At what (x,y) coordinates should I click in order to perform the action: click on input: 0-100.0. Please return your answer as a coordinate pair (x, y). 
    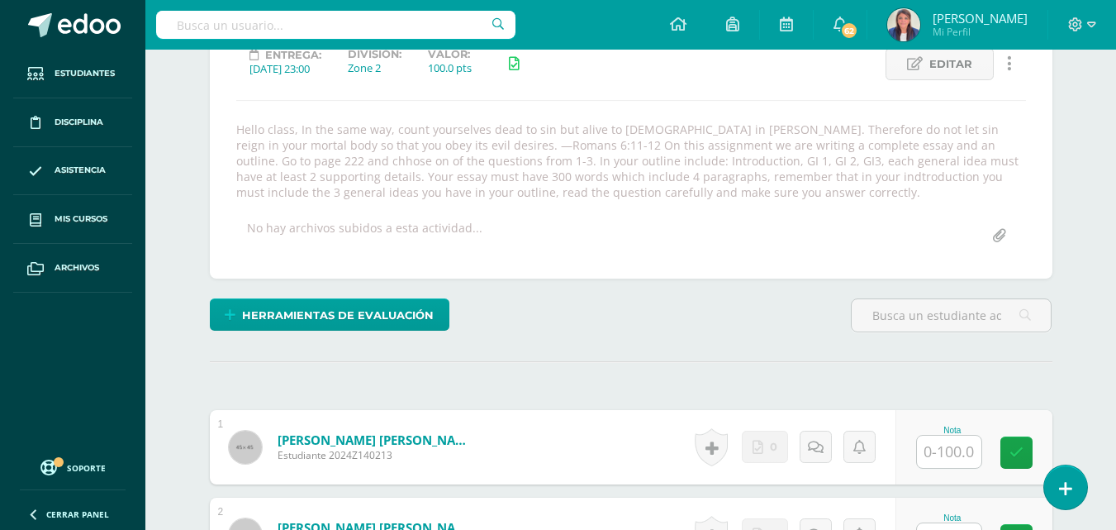
    Looking at the image, I should click on (949, 451).